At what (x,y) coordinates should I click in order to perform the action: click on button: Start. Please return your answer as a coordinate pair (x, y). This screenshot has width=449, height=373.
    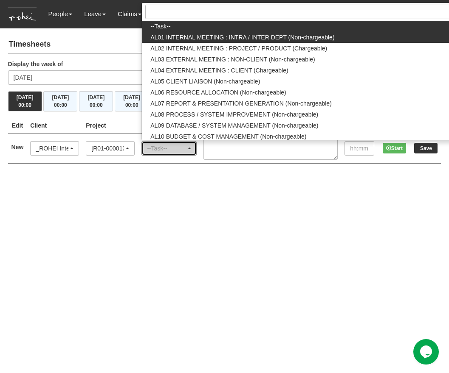
    Looking at the image, I should click on (394, 148).